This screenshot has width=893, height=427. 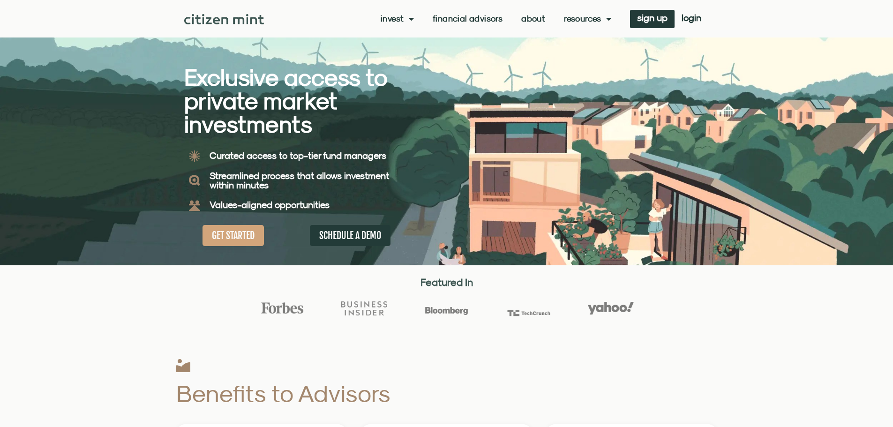 What do you see at coordinates (224, 19) in the screenshot?
I see `img: Citizen Mint` at bounding box center [224, 19].